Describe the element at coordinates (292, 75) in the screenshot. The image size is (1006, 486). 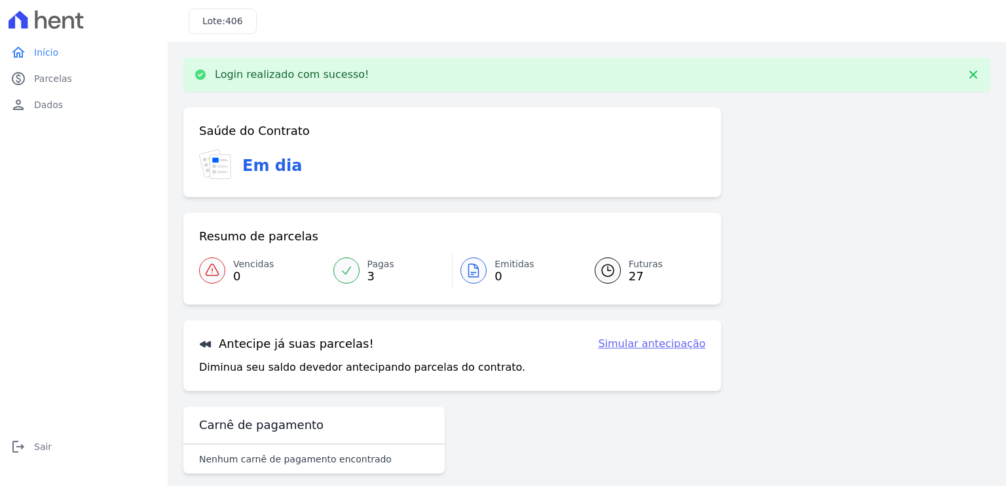
I see `p: Login realizado com sucesso!` at that location.